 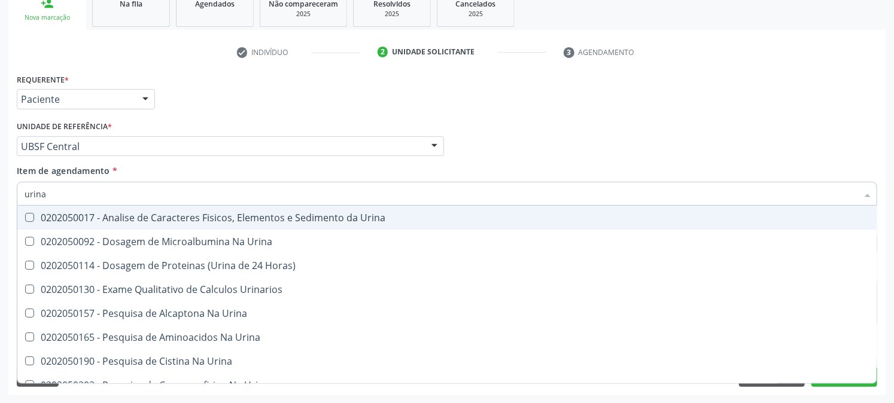 What do you see at coordinates (447, 385) in the screenshot?
I see `div: 0202050203 - Pesquisa de Coproporfirina Na Urina` at bounding box center [447, 385].